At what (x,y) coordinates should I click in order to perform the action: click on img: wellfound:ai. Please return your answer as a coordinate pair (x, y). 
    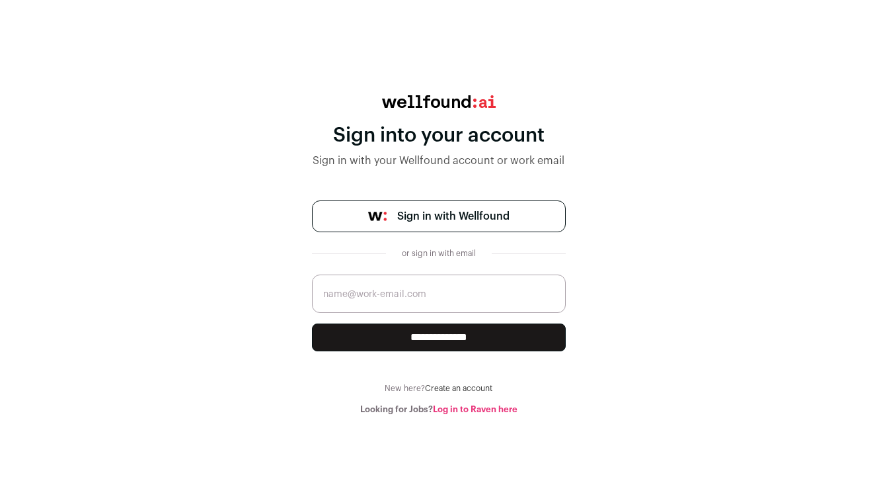
    Looking at the image, I should click on (439, 101).